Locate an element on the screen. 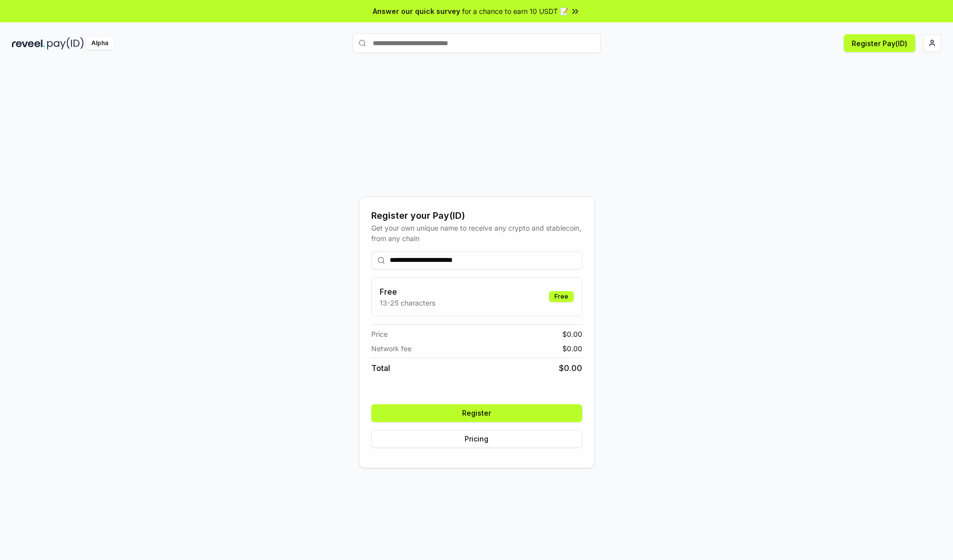 The image size is (953, 560). p: 13-25 characters is located at coordinates (407, 303).